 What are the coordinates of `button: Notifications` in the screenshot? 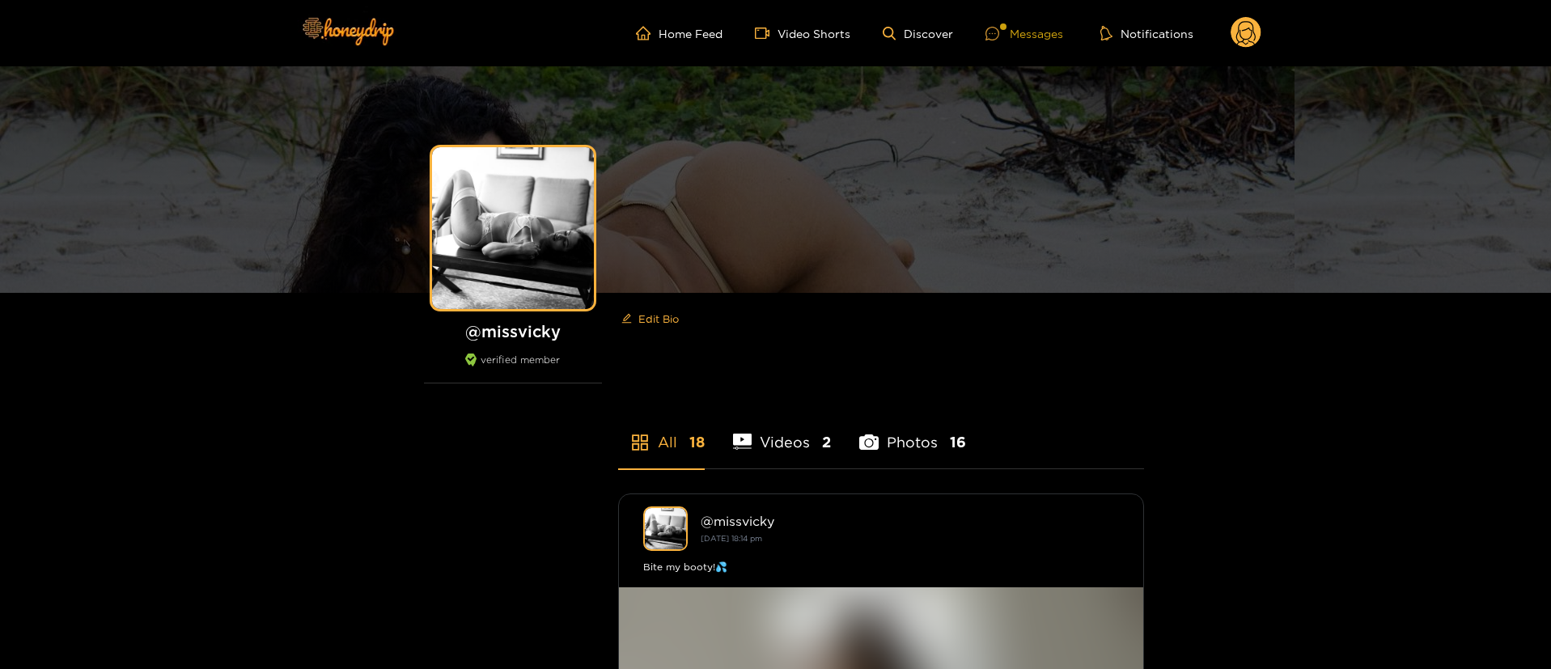 It's located at (1146, 33).